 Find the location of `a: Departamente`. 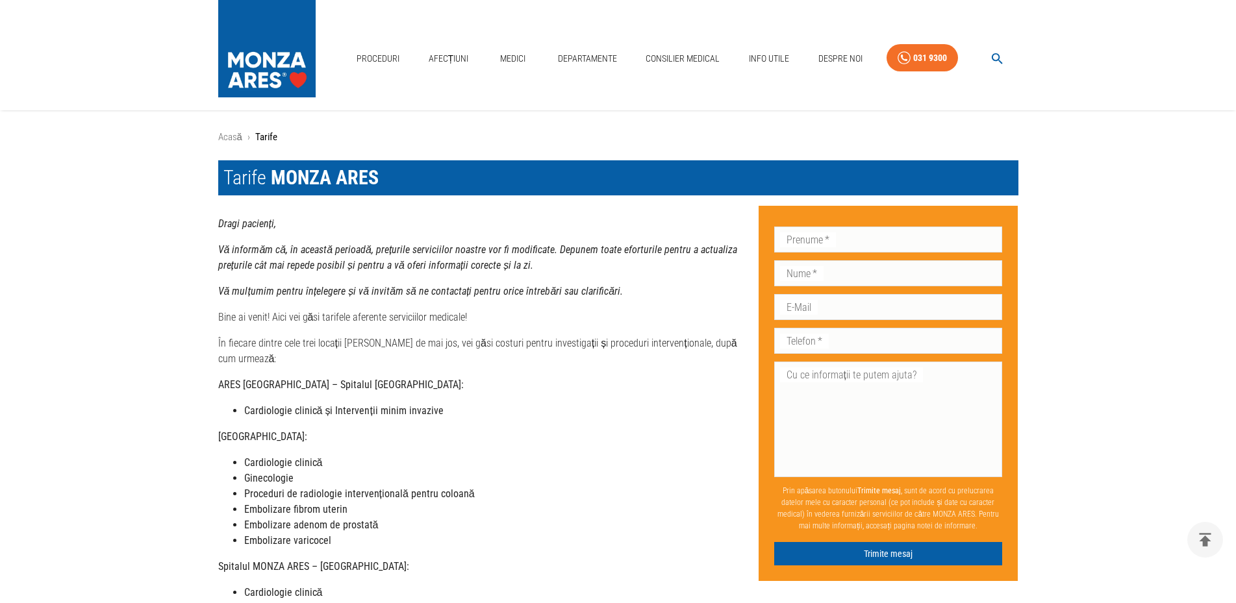

a: Departamente is located at coordinates (587, 58).